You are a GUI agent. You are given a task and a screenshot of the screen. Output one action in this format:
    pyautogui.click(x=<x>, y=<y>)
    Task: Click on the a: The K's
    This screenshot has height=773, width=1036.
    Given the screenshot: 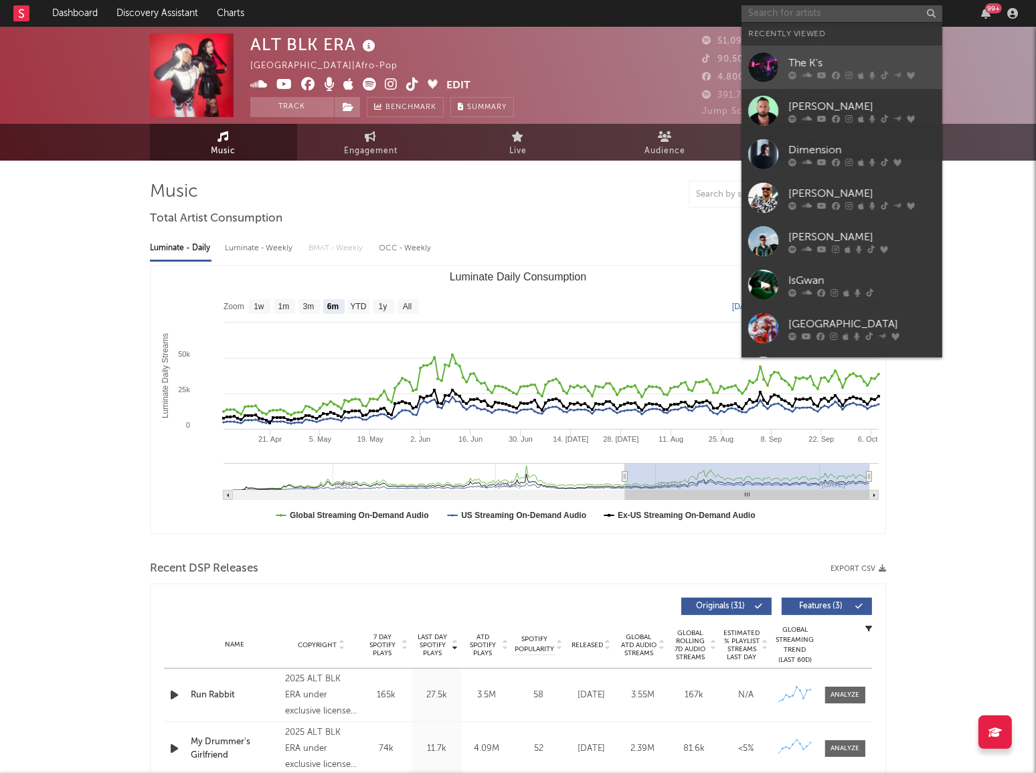 What is the action you would take?
    pyautogui.click(x=842, y=67)
    